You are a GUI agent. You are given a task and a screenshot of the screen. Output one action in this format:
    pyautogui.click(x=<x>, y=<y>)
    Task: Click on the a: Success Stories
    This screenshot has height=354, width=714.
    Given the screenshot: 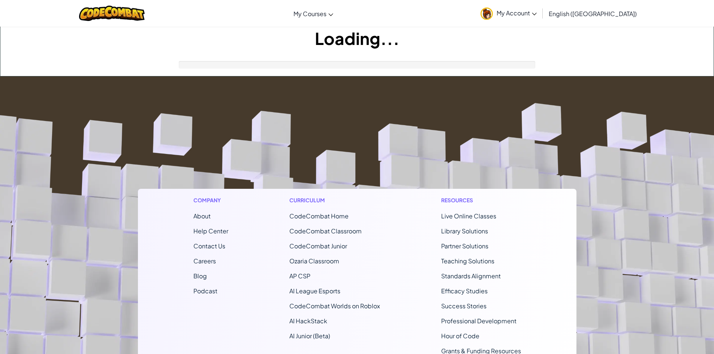 What is the action you would take?
    pyautogui.click(x=464, y=306)
    